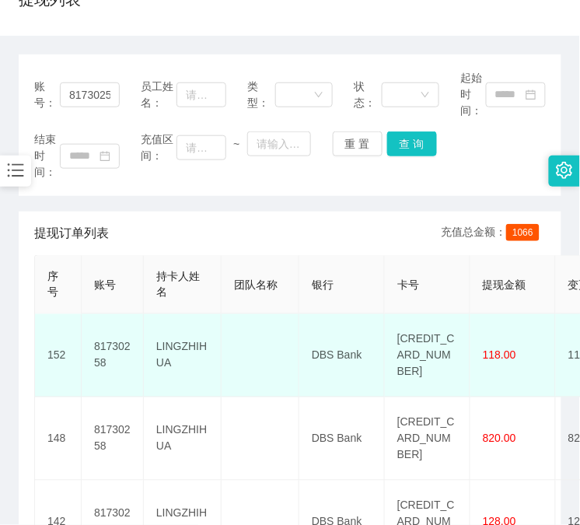 Image resolution: width=580 pixels, height=525 pixels. What do you see at coordinates (261, 95) in the screenshot?
I see `span: 类型：` at bounding box center [261, 95].